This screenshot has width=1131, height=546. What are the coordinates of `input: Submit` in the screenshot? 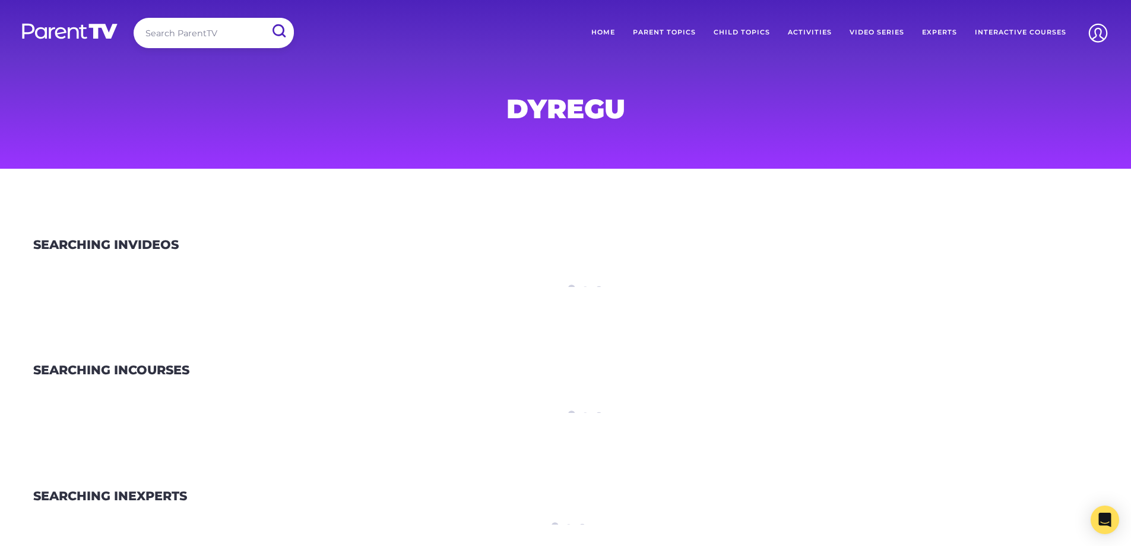 It's located at (279, 31).